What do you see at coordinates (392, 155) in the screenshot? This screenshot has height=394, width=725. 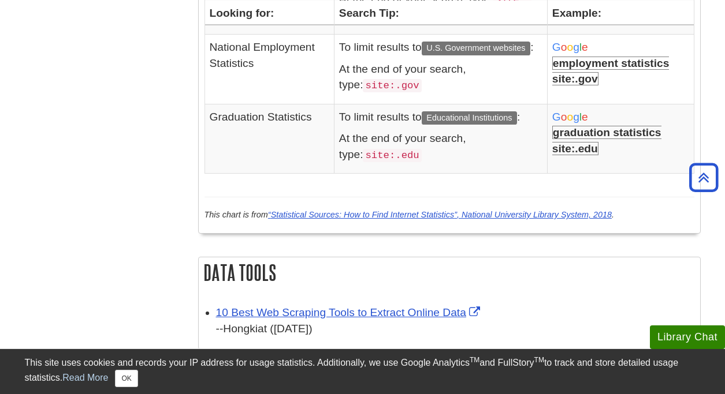 I see `code: site:.edu` at bounding box center [392, 155].